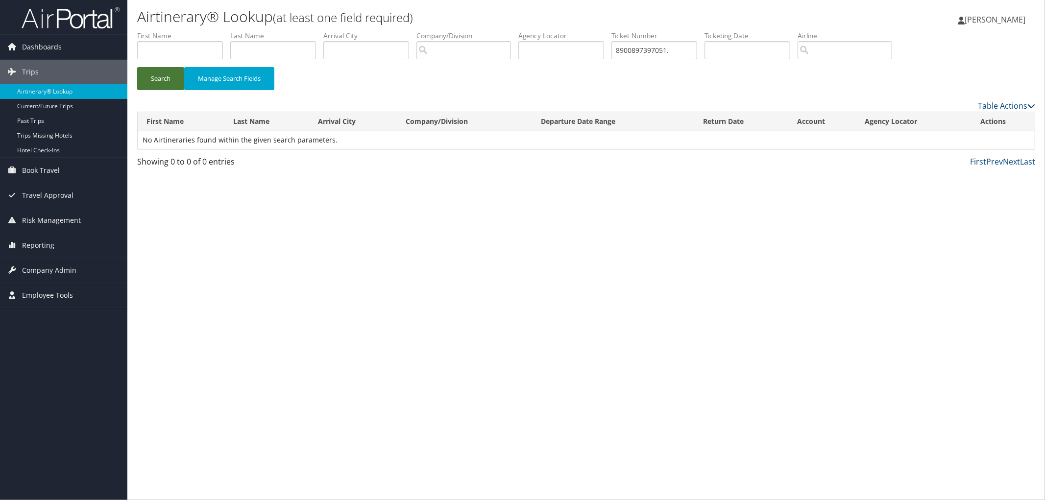  I want to click on span: Employee Tools, so click(48, 295).